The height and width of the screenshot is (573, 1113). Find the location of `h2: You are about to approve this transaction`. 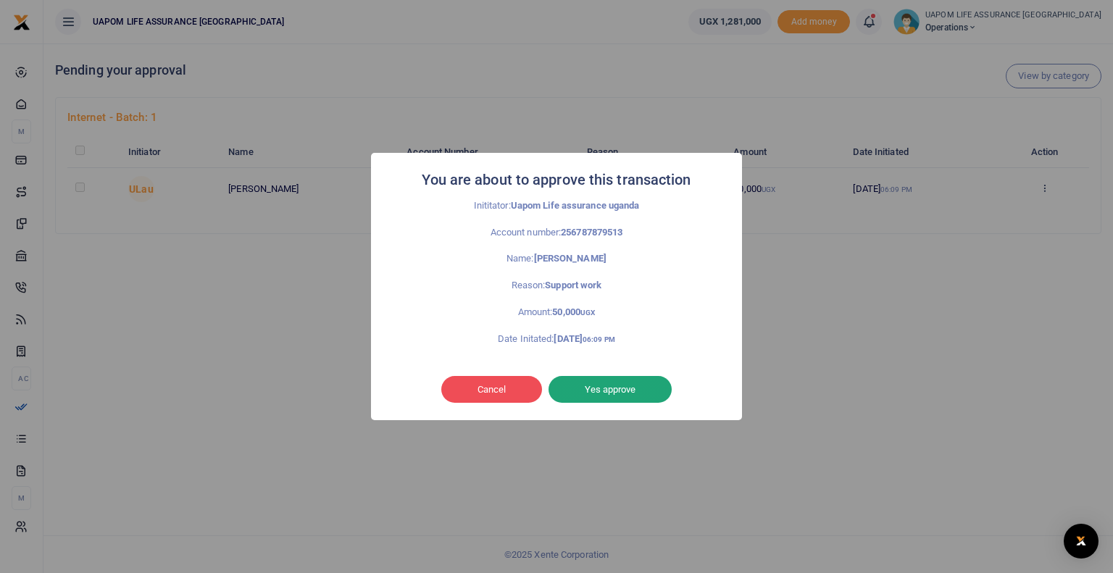

h2: You are about to approve this transaction is located at coordinates (556, 180).